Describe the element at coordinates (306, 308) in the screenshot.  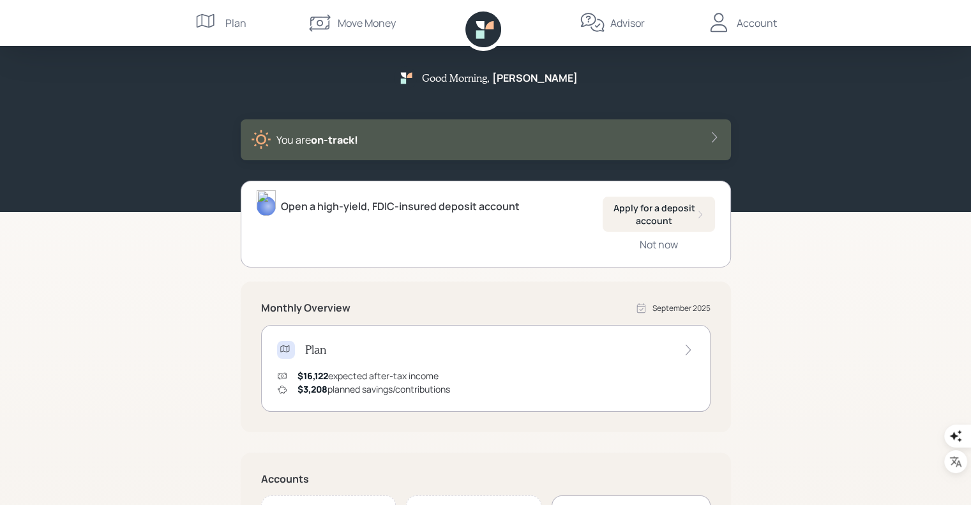
I see `h5: Monthly Overview` at that location.